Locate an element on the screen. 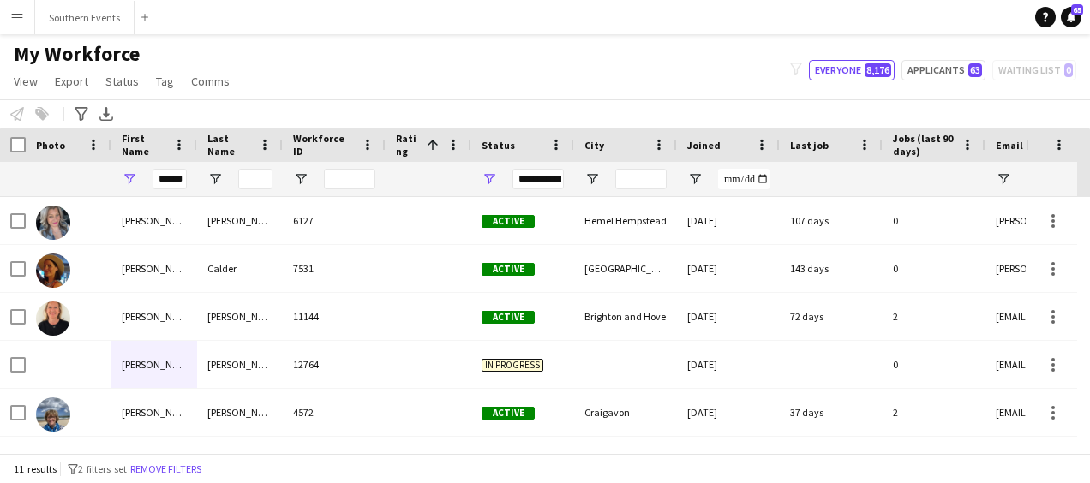  a: View is located at coordinates (26, 81).